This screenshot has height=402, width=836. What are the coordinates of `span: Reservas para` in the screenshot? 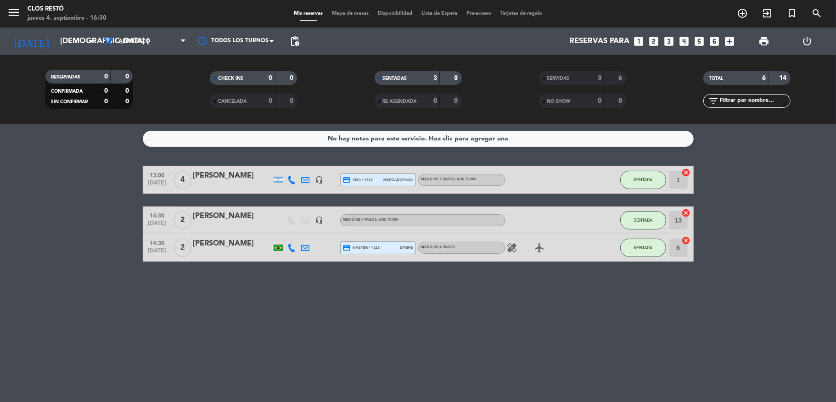 It's located at (600, 41).